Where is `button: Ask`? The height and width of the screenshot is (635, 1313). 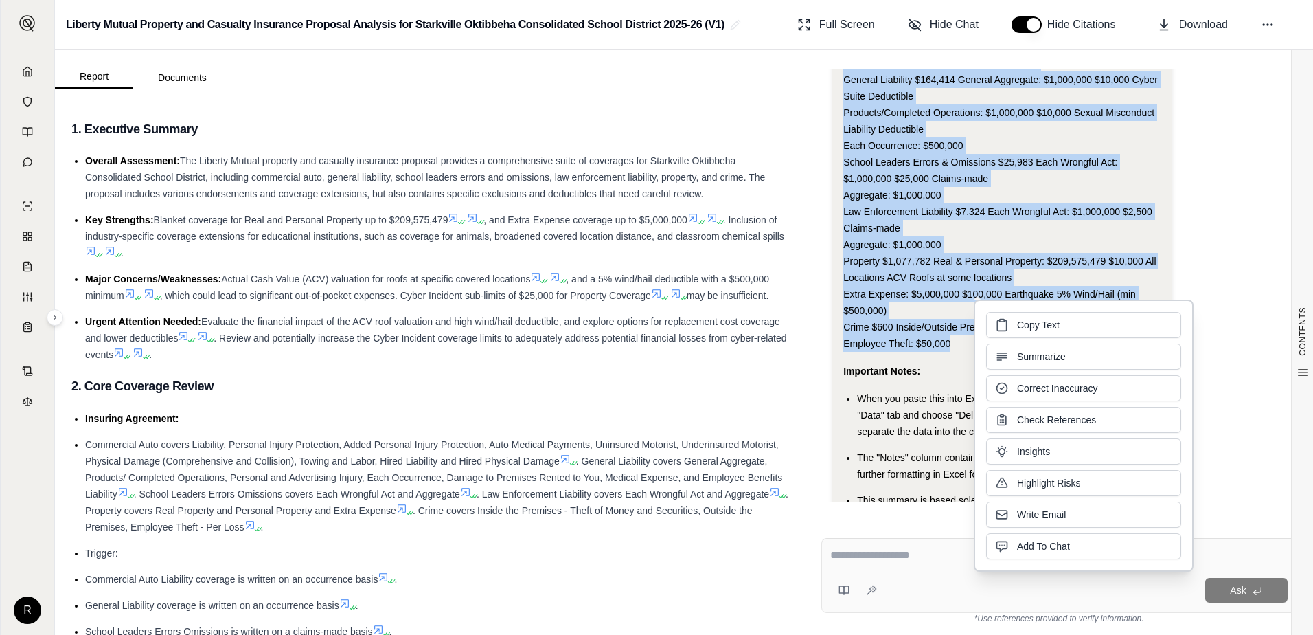 button: Ask is located at coordinates (1247, 590).